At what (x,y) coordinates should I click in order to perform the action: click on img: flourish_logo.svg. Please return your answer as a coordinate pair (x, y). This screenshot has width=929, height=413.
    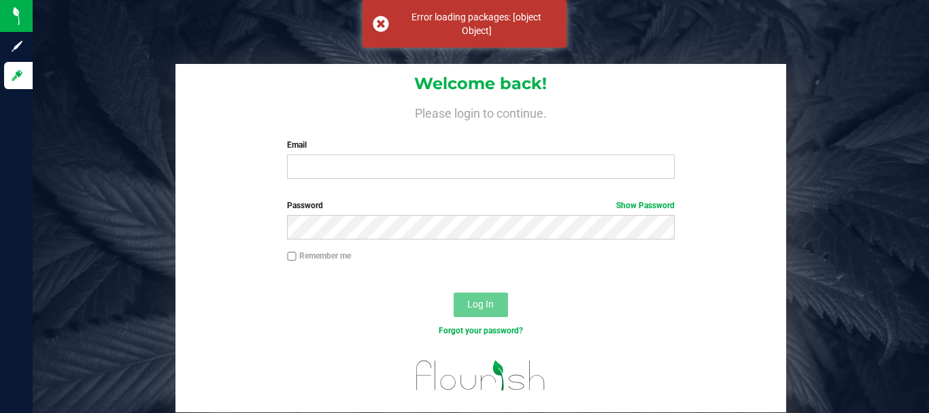
    Looking at the image, I should click on (481, 375).